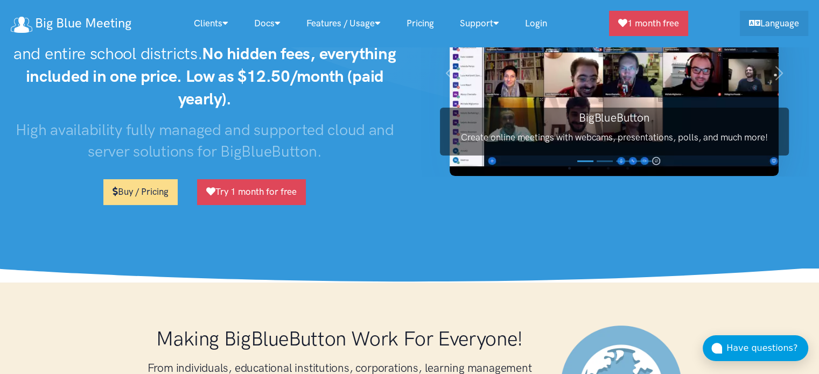  What do you see at coordinates (141, 192) in the screenshot?
I see `a: Buy / Pricing` at bounding box center [141, 192].